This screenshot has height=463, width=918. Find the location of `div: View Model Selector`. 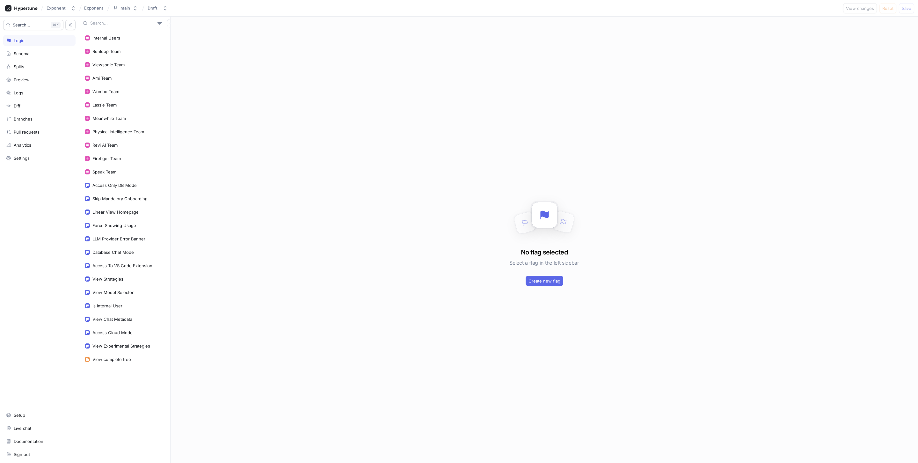

div: View Model Selector is located at coordinates (113, 292).